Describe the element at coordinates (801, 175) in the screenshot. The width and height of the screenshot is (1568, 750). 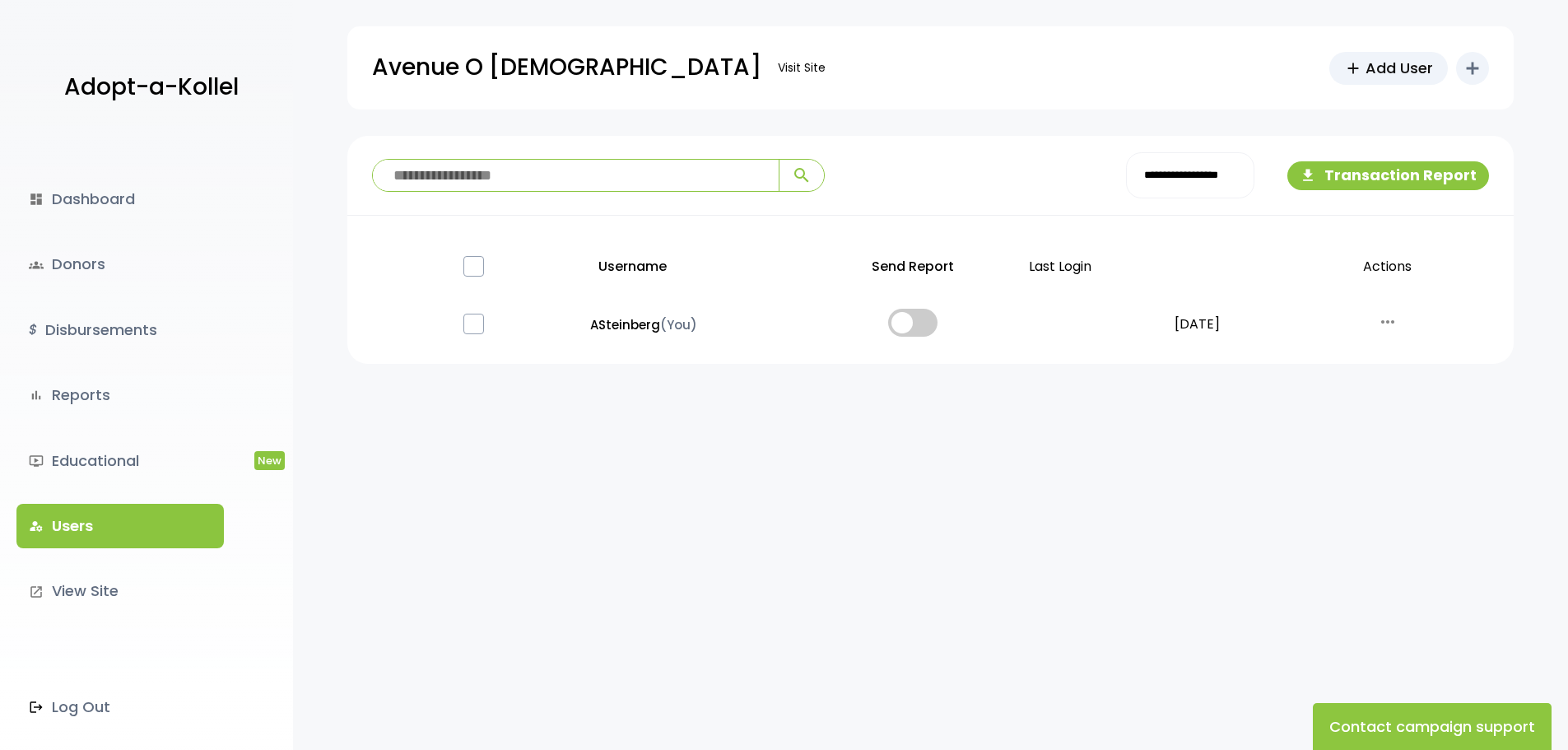
I see `button: search` at that location.